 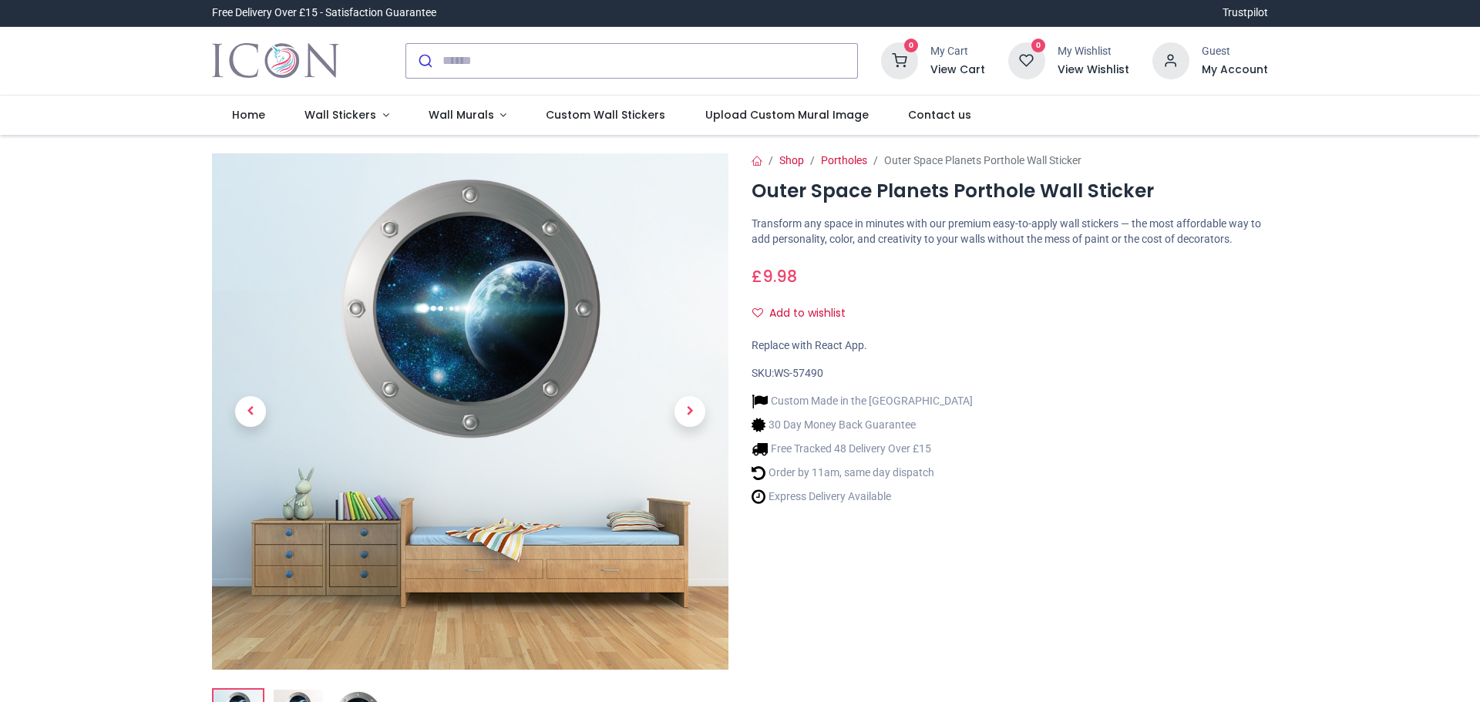 I want to click on span: Previous, so click(x=251, y=412).